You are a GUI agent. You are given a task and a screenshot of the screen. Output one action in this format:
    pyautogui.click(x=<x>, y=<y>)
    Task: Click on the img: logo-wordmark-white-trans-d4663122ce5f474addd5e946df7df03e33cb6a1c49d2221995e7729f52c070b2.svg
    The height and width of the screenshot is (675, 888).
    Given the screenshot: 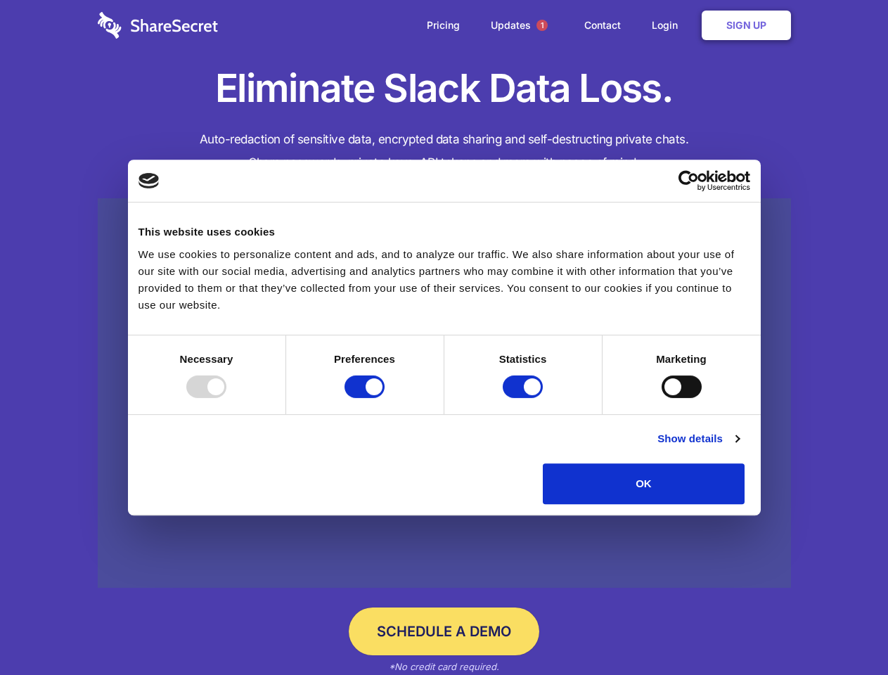 What is the action you would take?
    pyautogui.click(x=158, y=25)
    